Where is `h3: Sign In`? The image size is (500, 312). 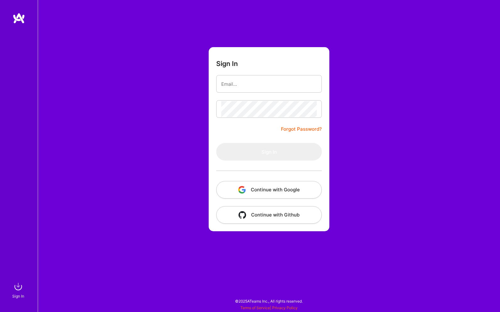
h3: Sign In is located at coordinates (227, 63).